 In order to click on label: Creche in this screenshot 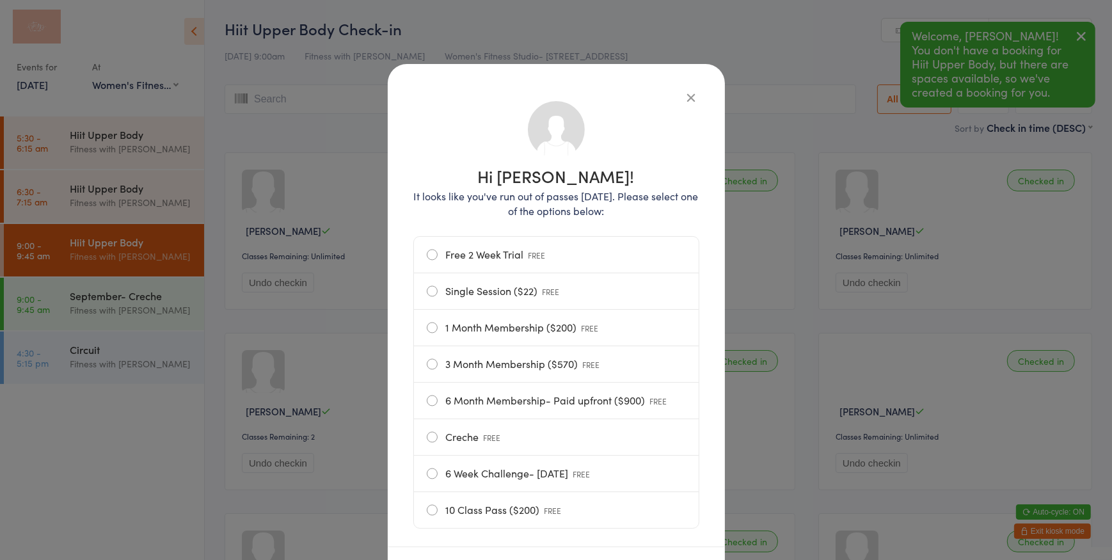, I will do `click(556, 437)`.